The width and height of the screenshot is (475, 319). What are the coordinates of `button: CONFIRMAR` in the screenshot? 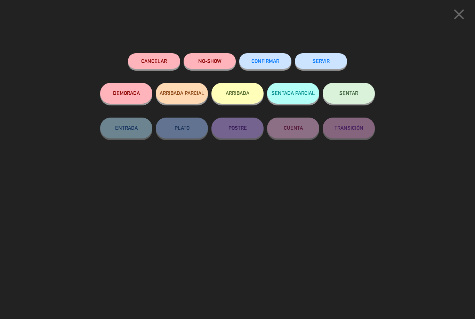 It's located at (266, 61).